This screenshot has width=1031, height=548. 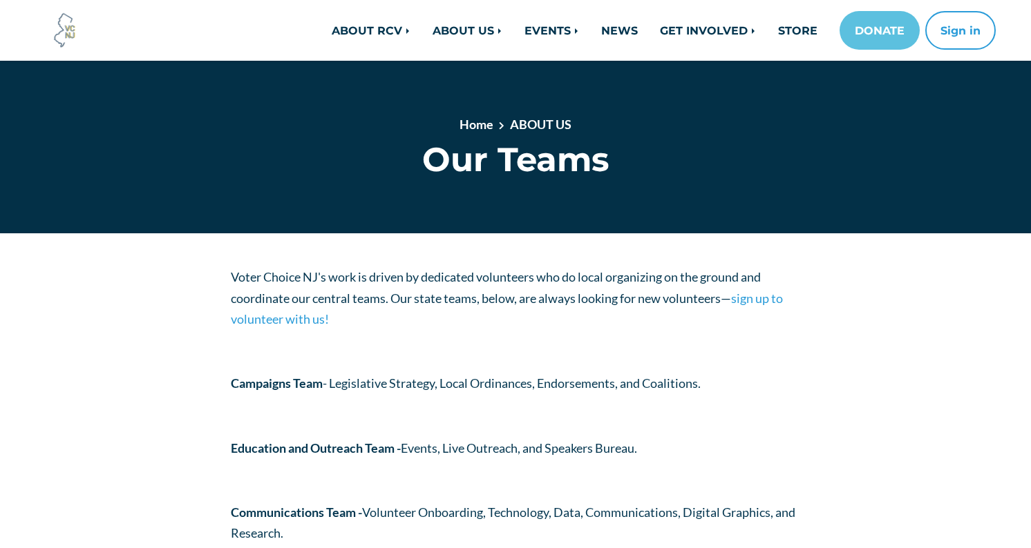 I want to click on a: Home, so click(x=476, y=124).